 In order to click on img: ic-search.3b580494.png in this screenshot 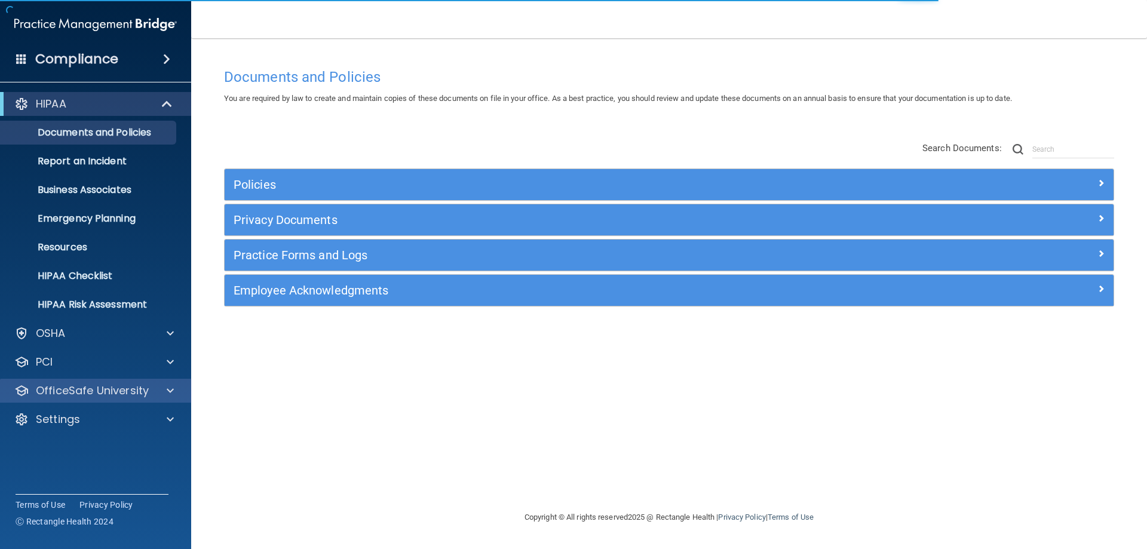, I will do `click(1018, 149)`.